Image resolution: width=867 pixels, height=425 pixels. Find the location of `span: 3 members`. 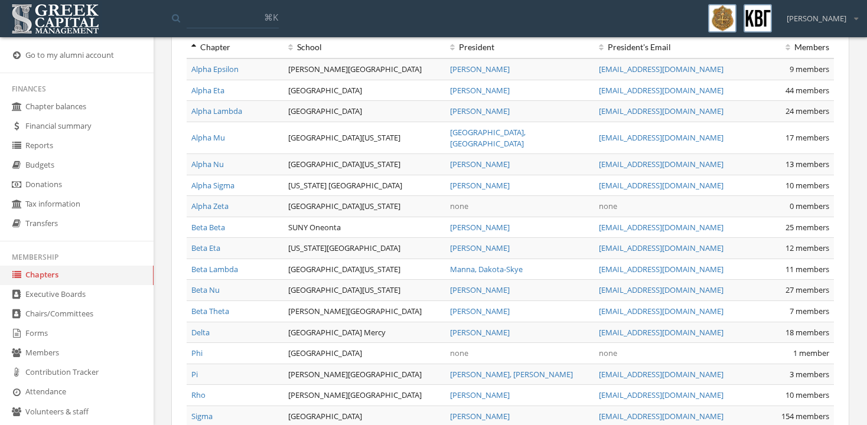

span: 3 members is located at coordinates (809, 374).